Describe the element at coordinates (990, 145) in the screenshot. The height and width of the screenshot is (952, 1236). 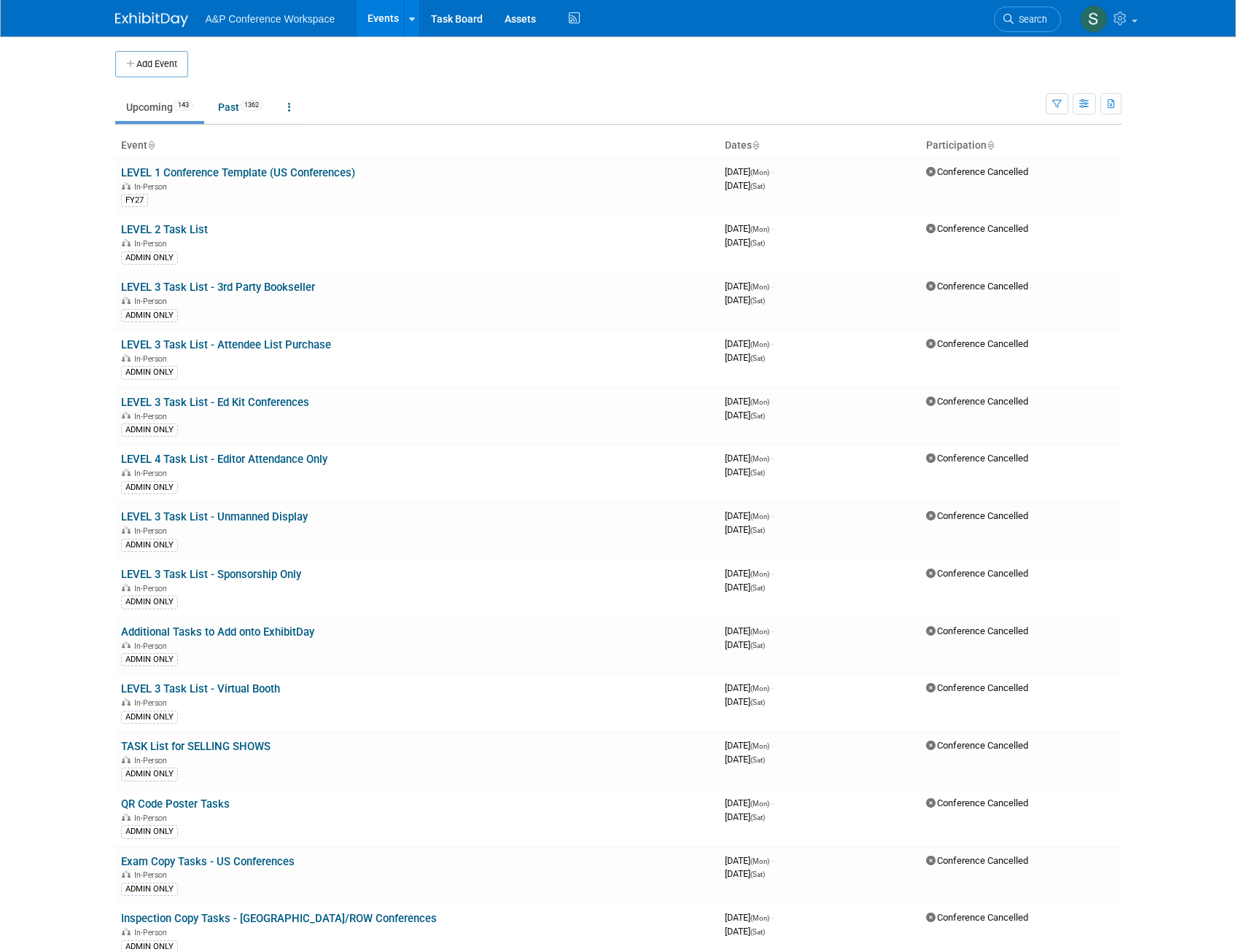
I see `a: Sort by Participation Type` at that location.